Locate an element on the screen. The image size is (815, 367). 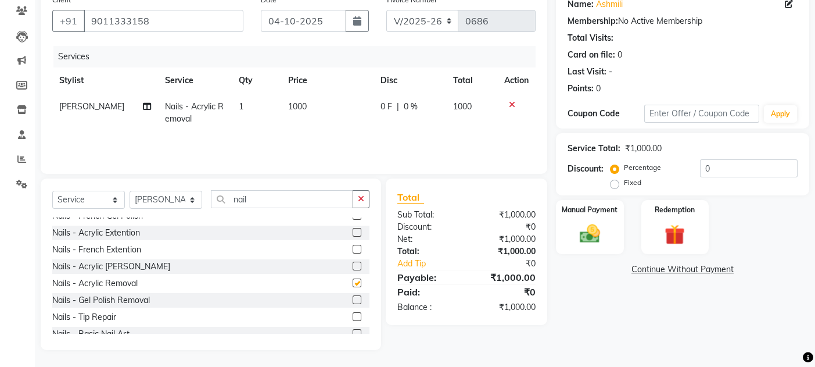
th: Price is located at coordinates (327, 80).